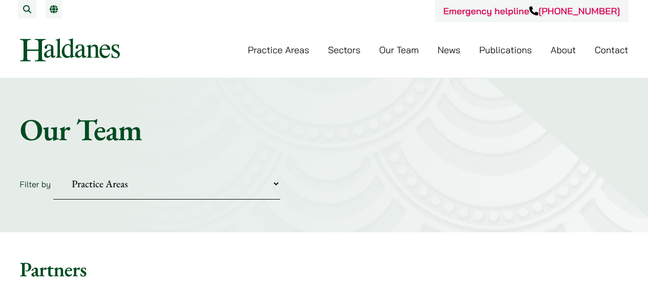  I want to click on h1: Our Team, so click(324, 130).